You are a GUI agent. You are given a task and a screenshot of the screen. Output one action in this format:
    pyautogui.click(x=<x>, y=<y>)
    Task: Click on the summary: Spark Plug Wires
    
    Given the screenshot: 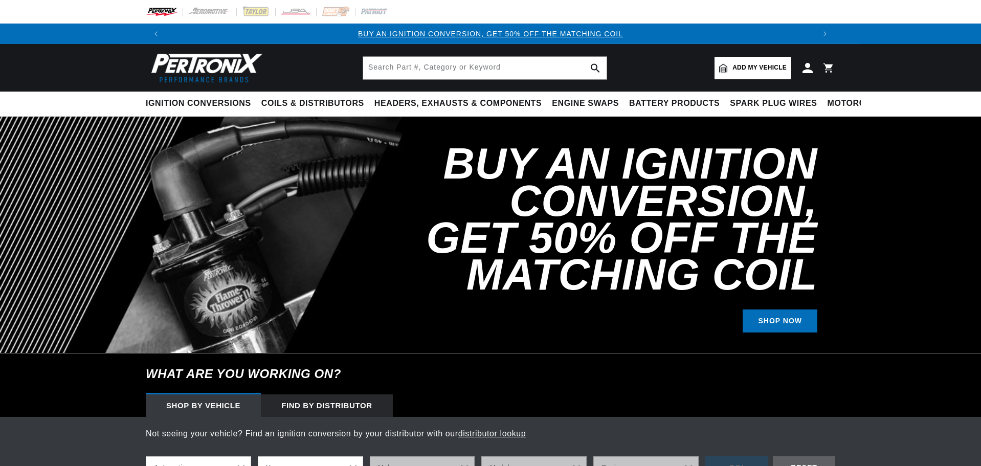 What is the action you would take?
    pyautogui.click(x=774, y=103)
    